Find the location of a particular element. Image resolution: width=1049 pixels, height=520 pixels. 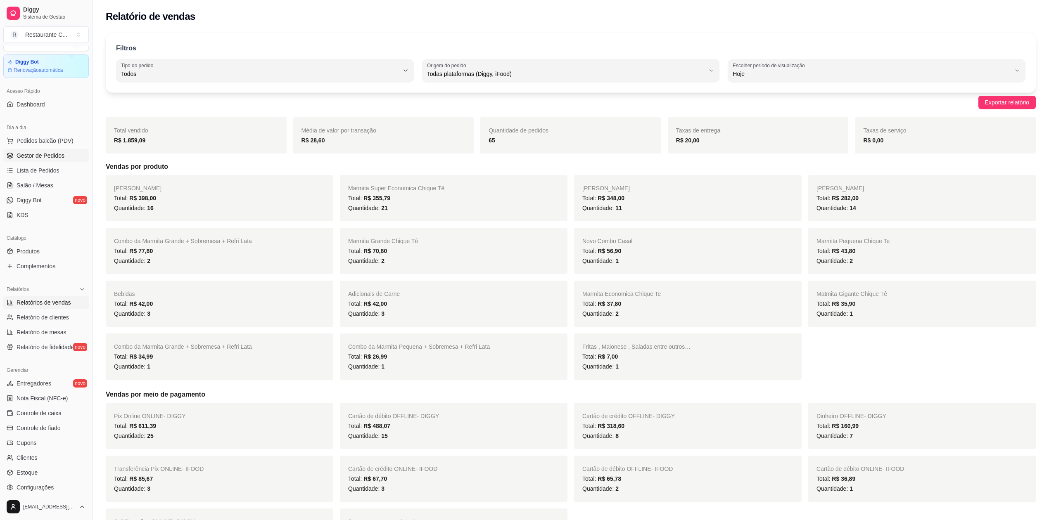

span: R$ 282,00 is located at coordinates (845, 198).